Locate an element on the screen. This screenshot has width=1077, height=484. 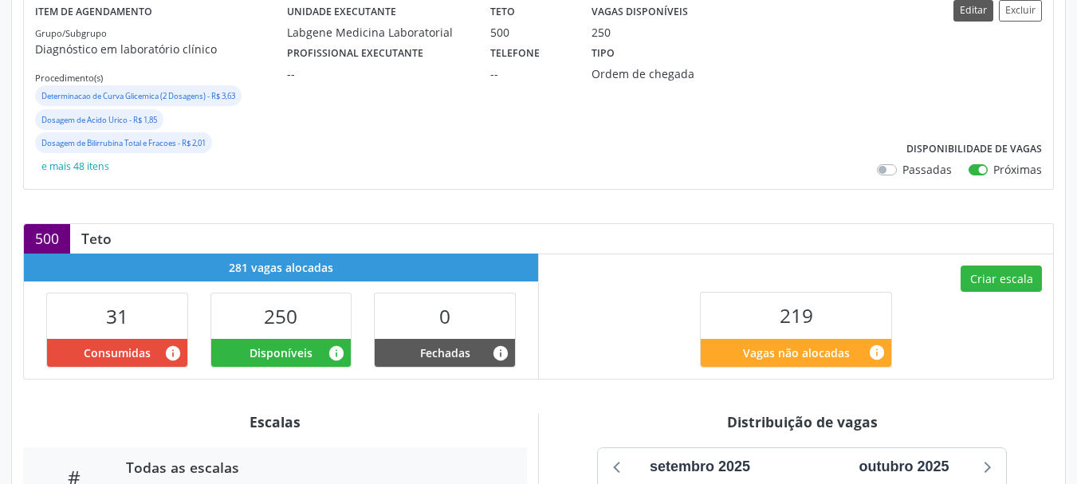
small: Grupo/Subgrupo is located at coordinates (71, 33).